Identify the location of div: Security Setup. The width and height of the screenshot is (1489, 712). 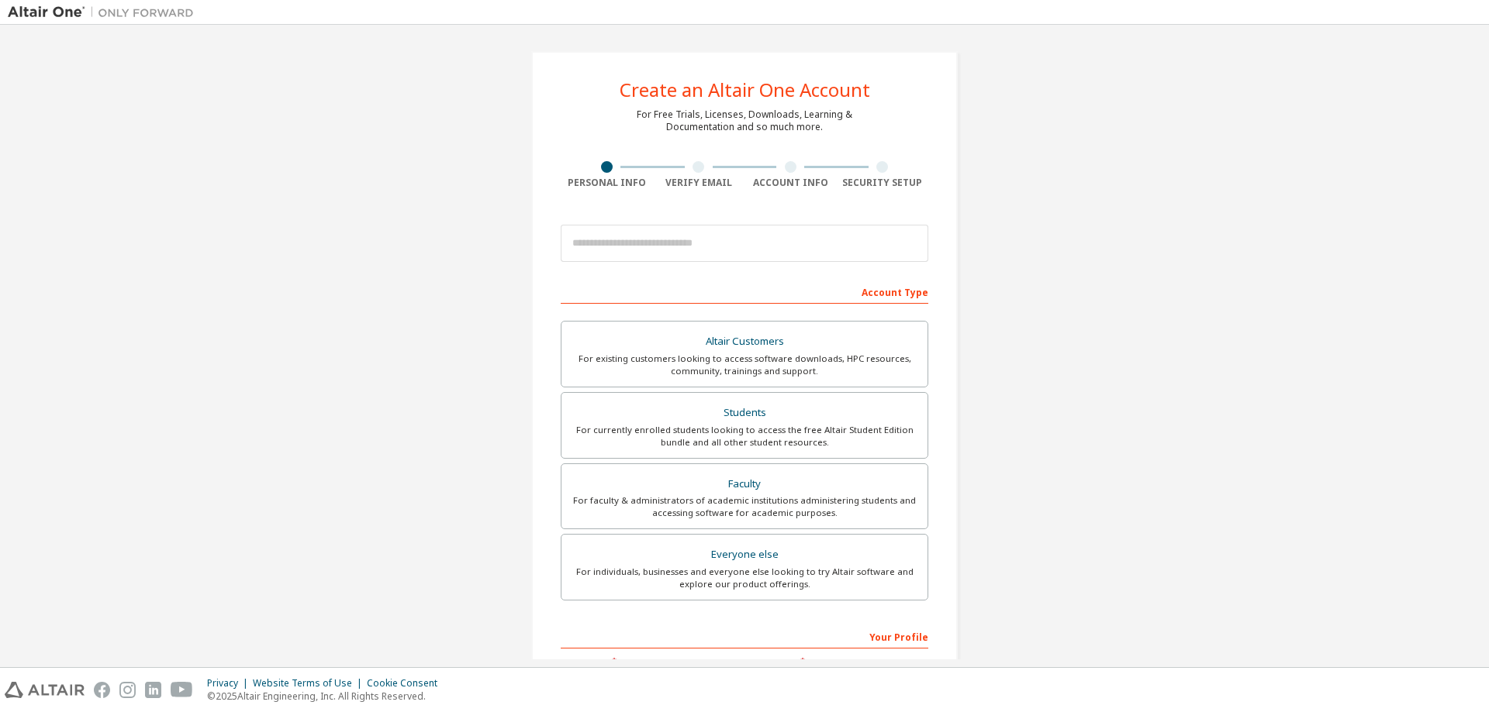
(882, 183).